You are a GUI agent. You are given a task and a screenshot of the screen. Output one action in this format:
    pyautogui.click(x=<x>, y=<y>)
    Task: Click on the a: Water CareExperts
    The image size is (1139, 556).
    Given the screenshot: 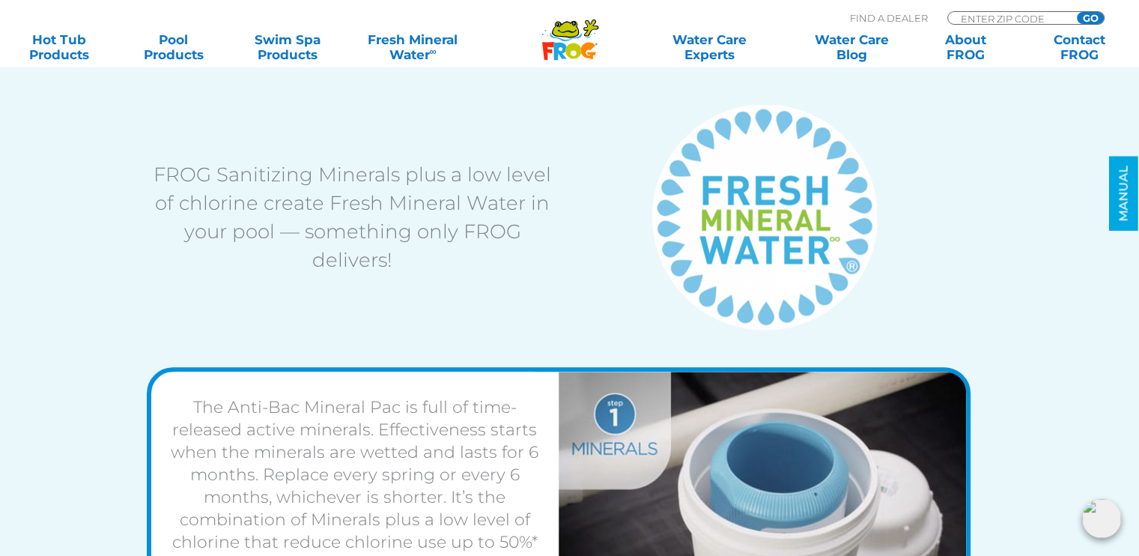 What is the action you would take?
    pyautogui.click(x=709, y=47)
    